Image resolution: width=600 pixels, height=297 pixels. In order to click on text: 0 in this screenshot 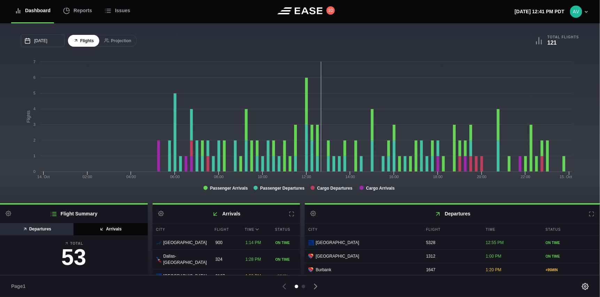, I will do `click(34, 171)`.